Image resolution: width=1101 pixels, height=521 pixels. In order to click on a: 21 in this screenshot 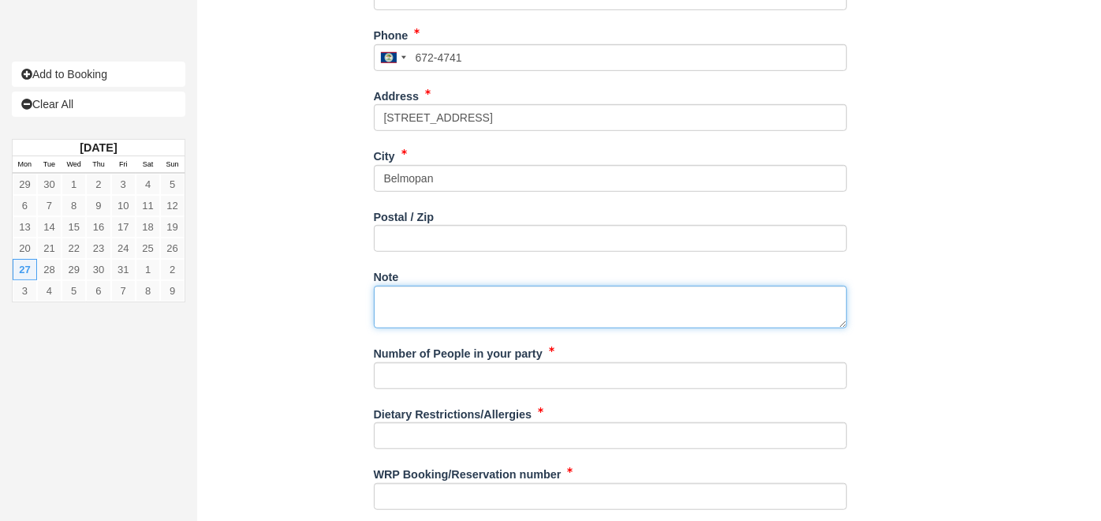, I will do `click(49, 248)`.